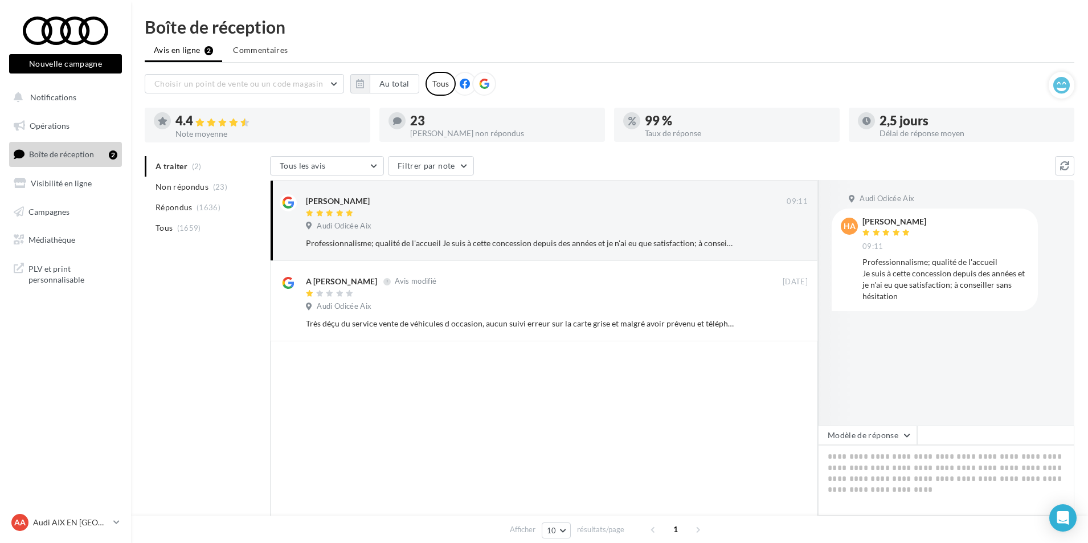  Describe the element at coordinates (66, 240) in the screenshot. I see `a: Médiathèque` at that location.